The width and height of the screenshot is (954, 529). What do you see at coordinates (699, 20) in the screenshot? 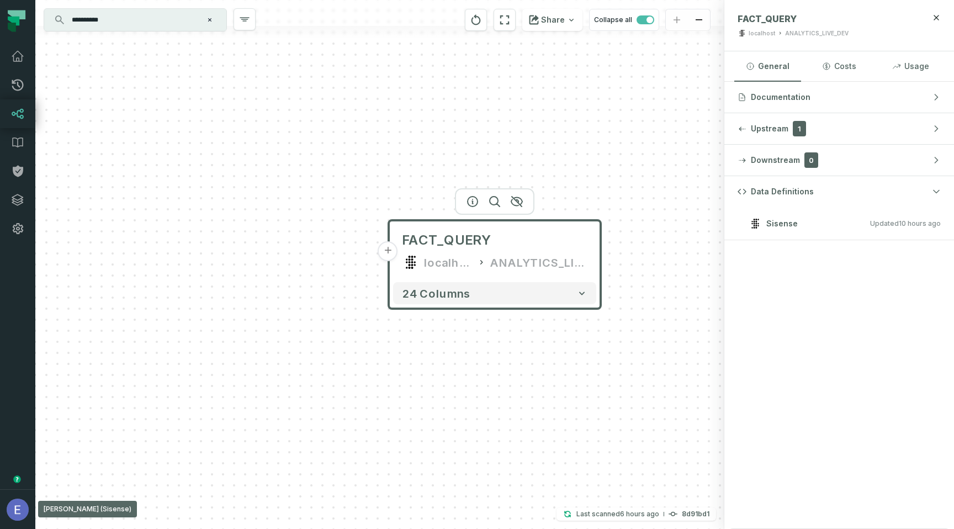
I see `button: zoom out` at bounding box center [699, 20].